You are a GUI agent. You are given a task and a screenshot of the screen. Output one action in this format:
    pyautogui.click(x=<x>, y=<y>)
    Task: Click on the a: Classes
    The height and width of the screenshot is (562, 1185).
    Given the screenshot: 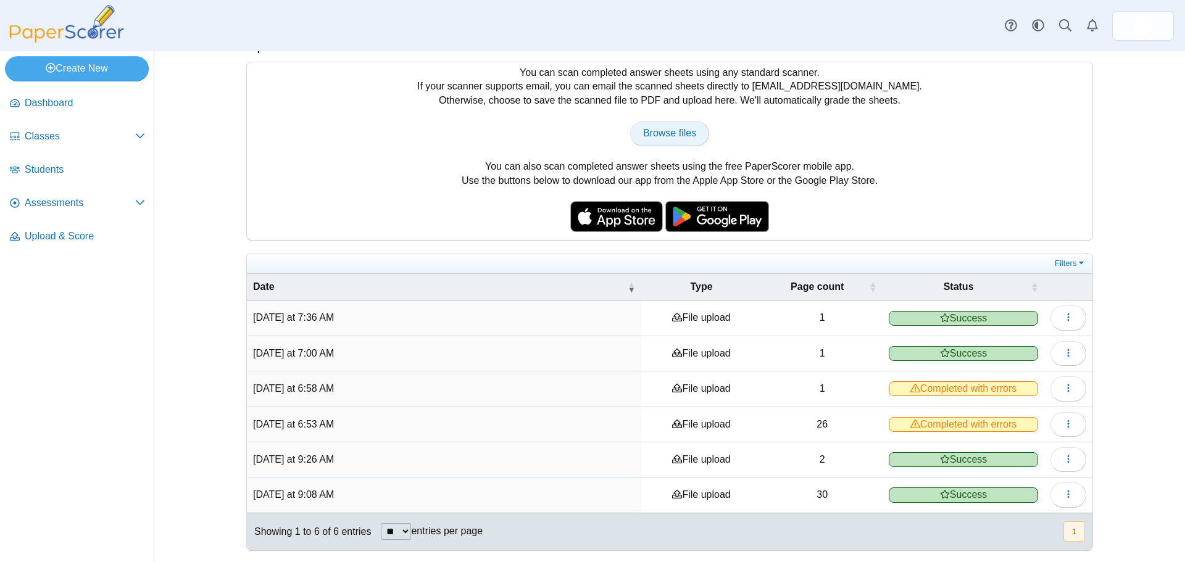 What is the action you would take?
    pyautogui.click(x=77, y=137)
    